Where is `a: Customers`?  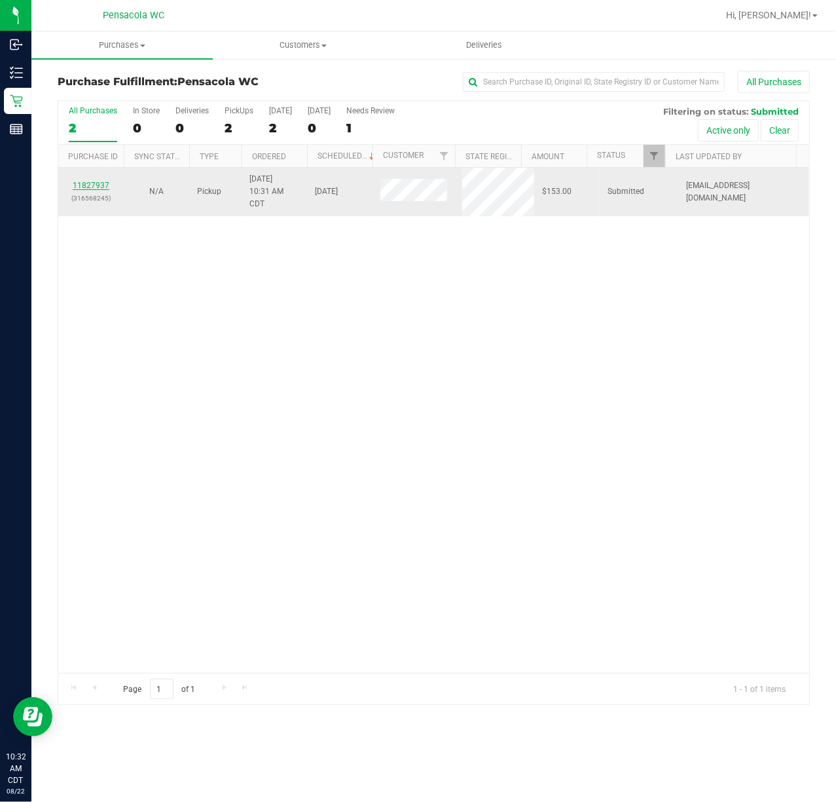
a: Customers is located at coordinates (303, 45).